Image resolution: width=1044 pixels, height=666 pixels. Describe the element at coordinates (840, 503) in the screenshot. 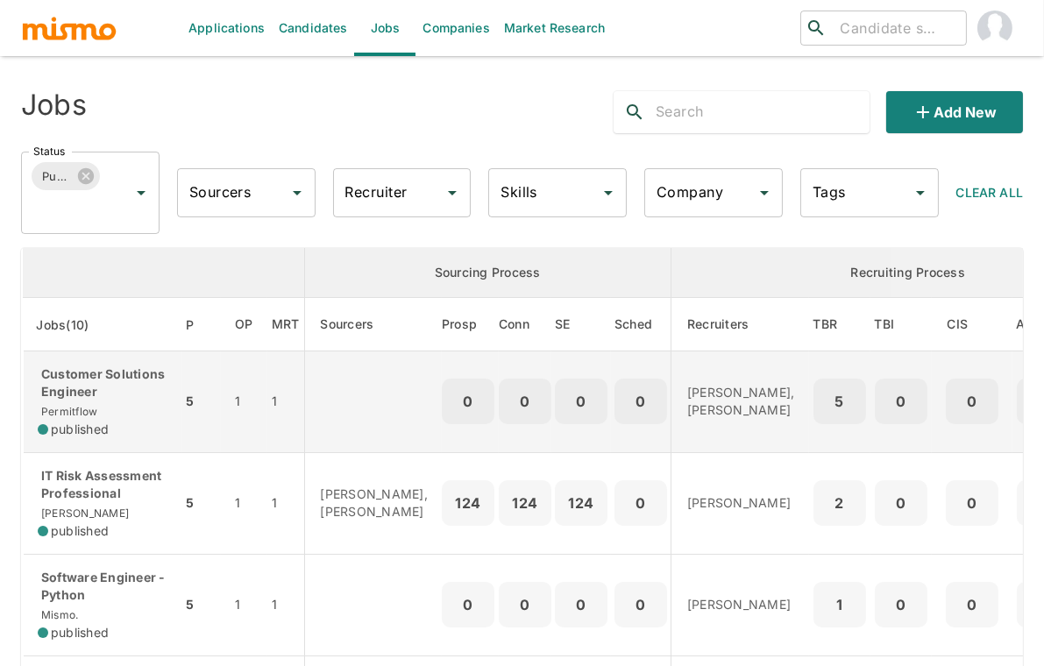

I see `p: 2` at that location.